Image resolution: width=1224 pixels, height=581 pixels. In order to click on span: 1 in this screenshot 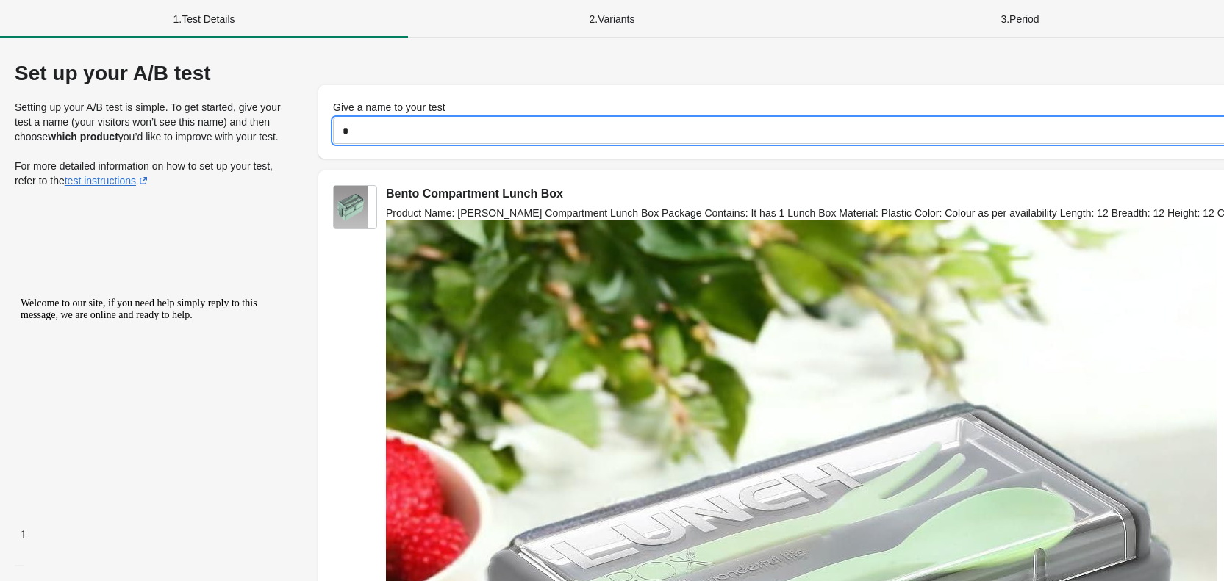, I will do `click(9, 12)`.